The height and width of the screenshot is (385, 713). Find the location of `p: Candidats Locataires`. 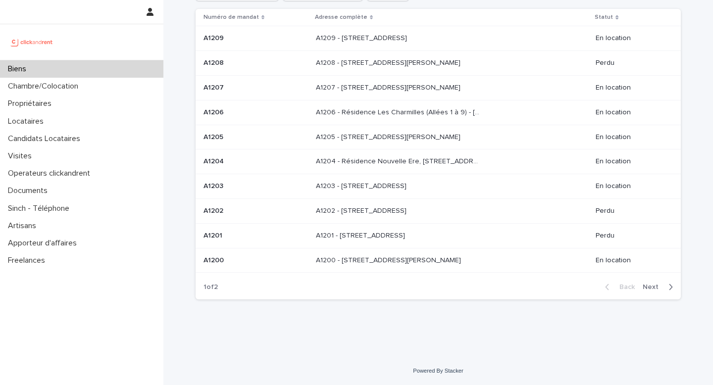

p: Candidats Locataires is located at coordinates (46, 139).